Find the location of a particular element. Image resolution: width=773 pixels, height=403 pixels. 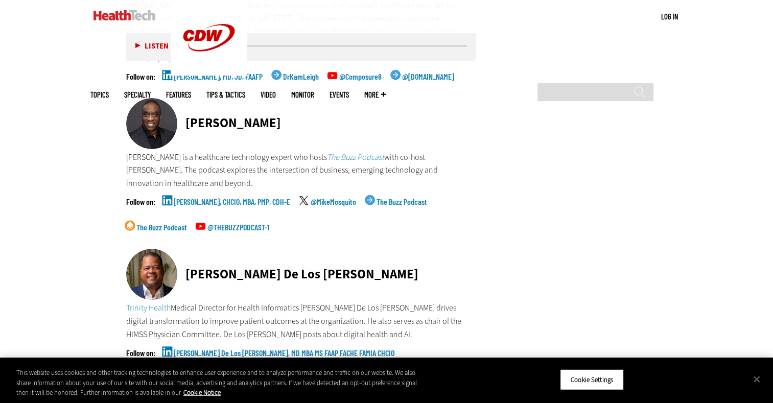

button: Cookie Settings is located at coordinates (592, 380).